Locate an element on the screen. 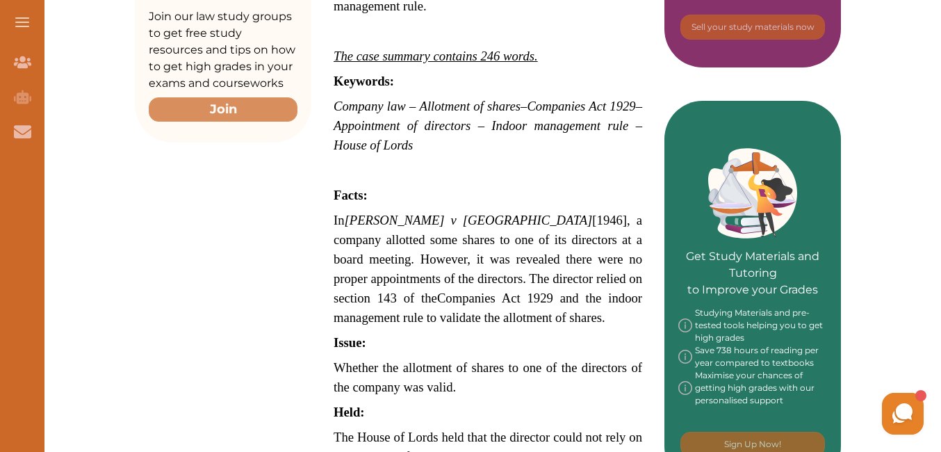 Image resolution: width=941 pixels, height=452 pixels. span: Company law – is located at coordinates (375, 106).